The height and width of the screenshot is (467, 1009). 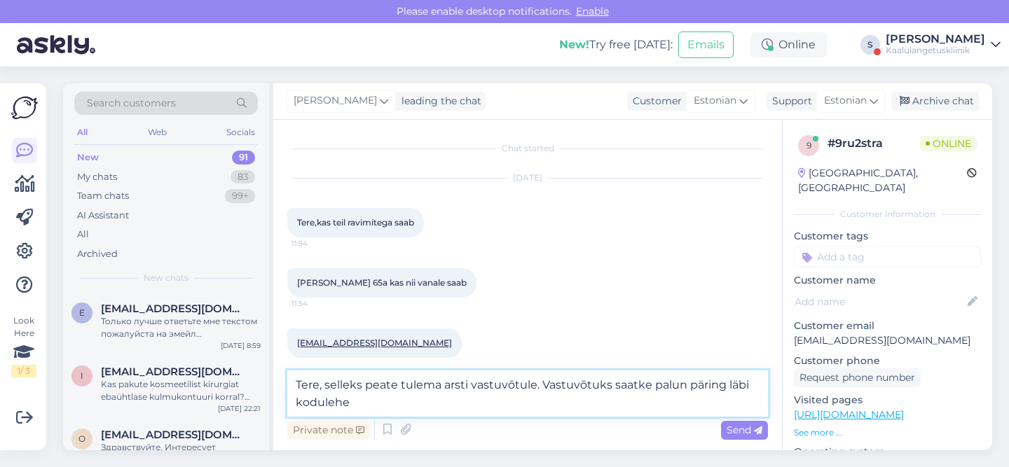 I want to click on span: Online, so click(x=948, y=144).